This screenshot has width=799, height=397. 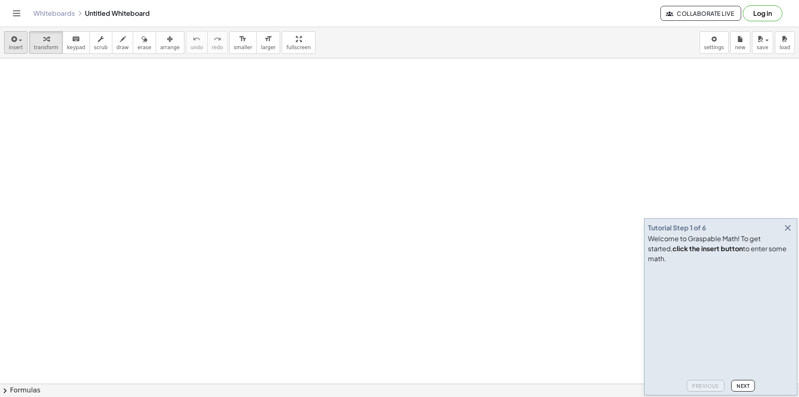 What do you see at coordinates (76, 39) in the screenshot?
I see `i: keyboard` at bounding box center [76, 39].